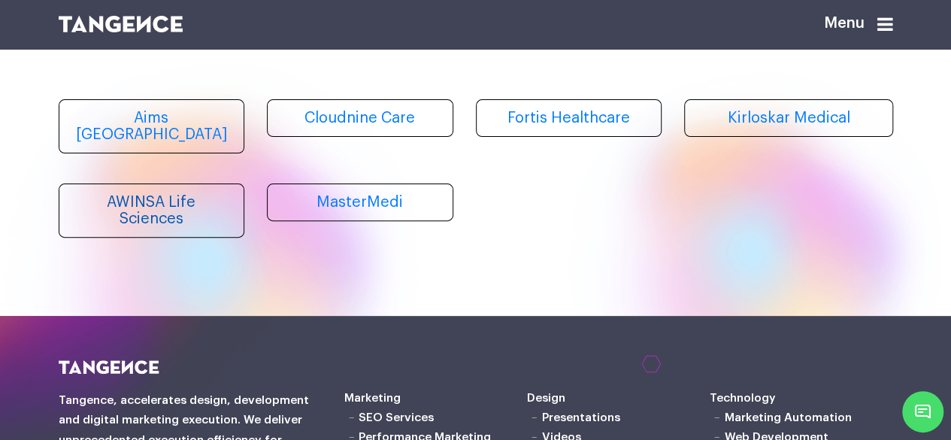  What do you see at coordinates (435, 398) in the screenshot?
I see `h6: Marketing` at bounding box center [435, 398].